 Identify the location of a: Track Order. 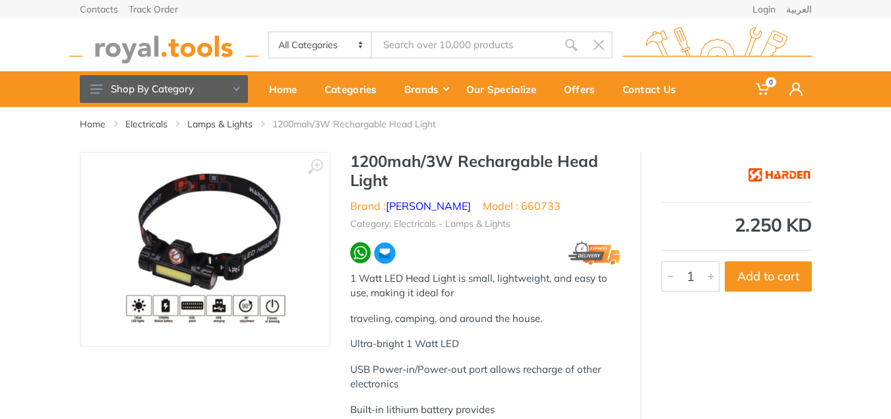
(153, 9).